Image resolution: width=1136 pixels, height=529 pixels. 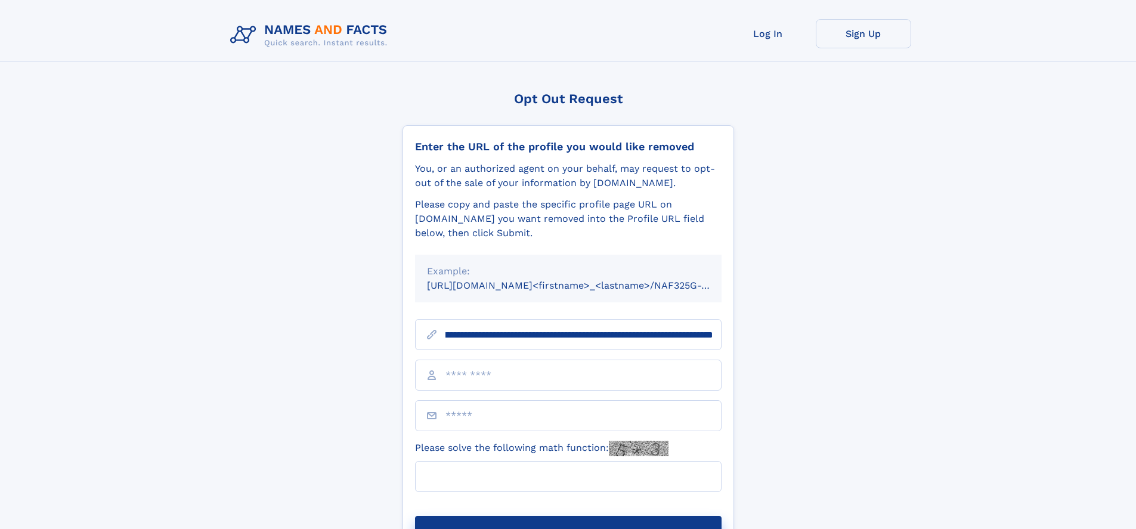 What do you see at coordinates (864, 33) in the screenshot?
I see `a: Sign Up` at bounding box center [864, 33].